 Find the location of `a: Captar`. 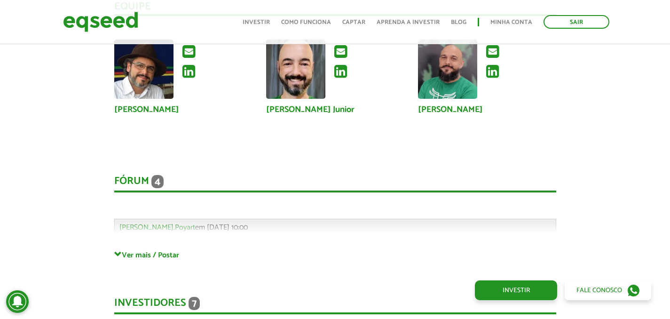

a: Captar is located at coordinates (354, 22).